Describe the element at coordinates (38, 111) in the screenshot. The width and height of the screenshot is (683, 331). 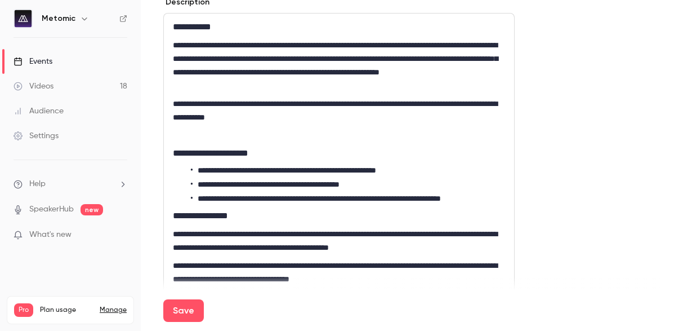
I see `div: Audience` at that location.